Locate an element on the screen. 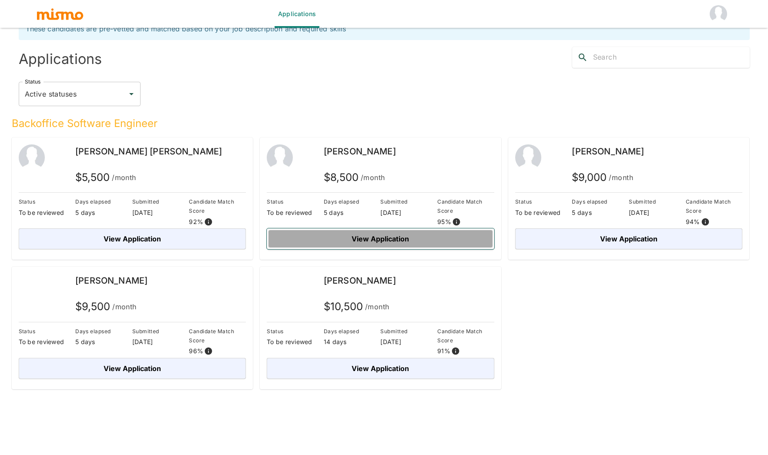 The image size is (768, 455). span: These candidates are pre-vetted and matched based on your job description and required skills is located at coordinates (186, 29).